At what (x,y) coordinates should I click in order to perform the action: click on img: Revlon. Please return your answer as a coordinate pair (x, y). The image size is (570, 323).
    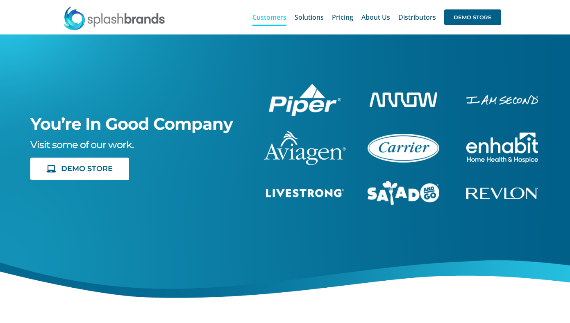
    Looking at the image, I should click on (502, 193).